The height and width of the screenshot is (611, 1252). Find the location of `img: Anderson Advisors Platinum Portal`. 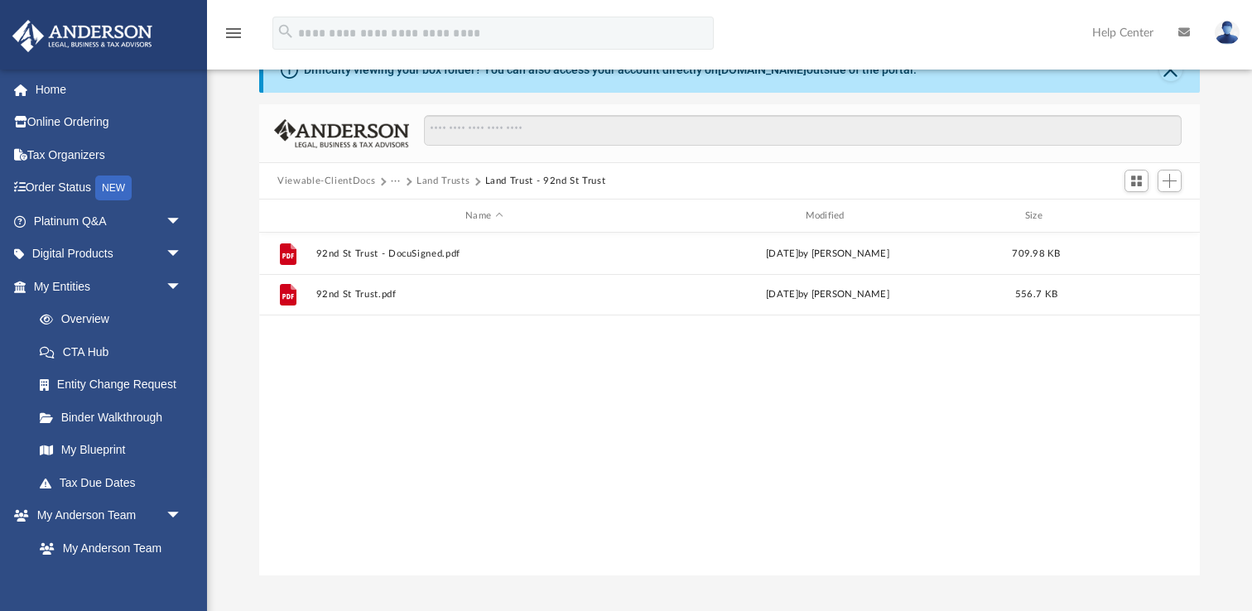

img: Anderson Advisors Platinum Portal is located at coordinates (82, 36).